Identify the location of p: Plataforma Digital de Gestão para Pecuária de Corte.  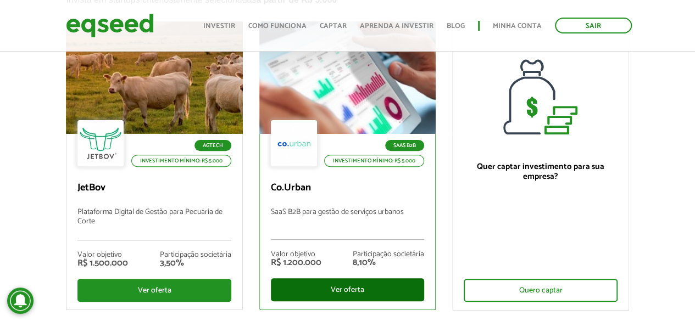
(154, 224).